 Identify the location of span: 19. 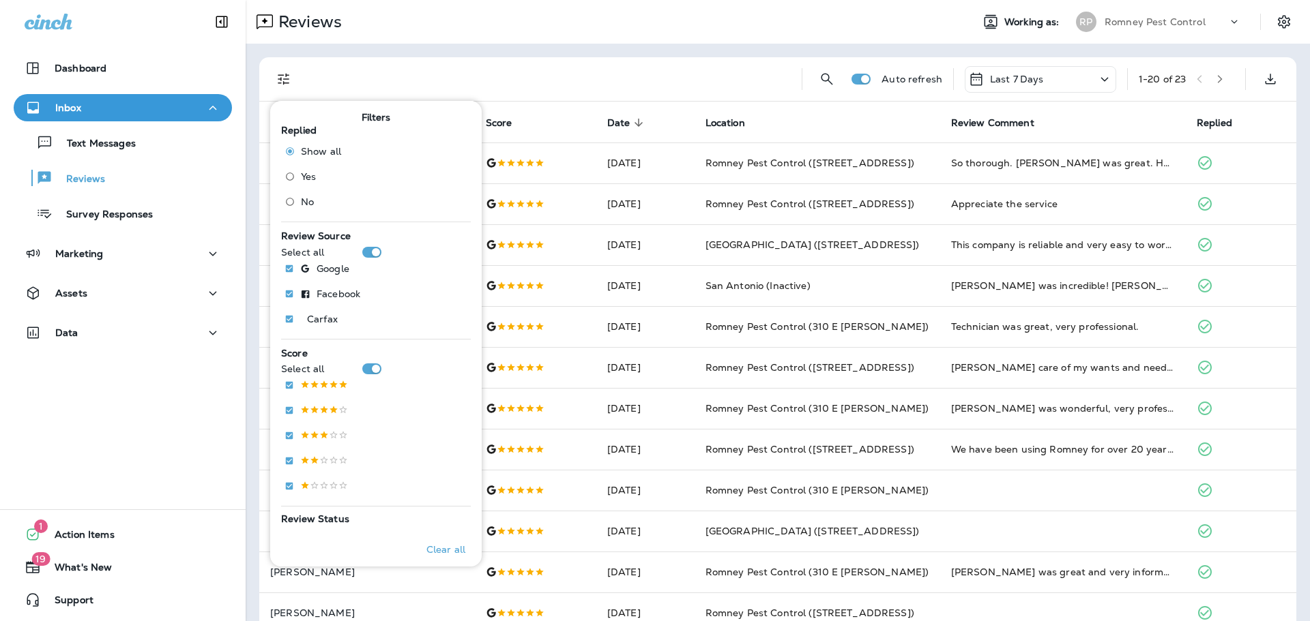
(40, 559).